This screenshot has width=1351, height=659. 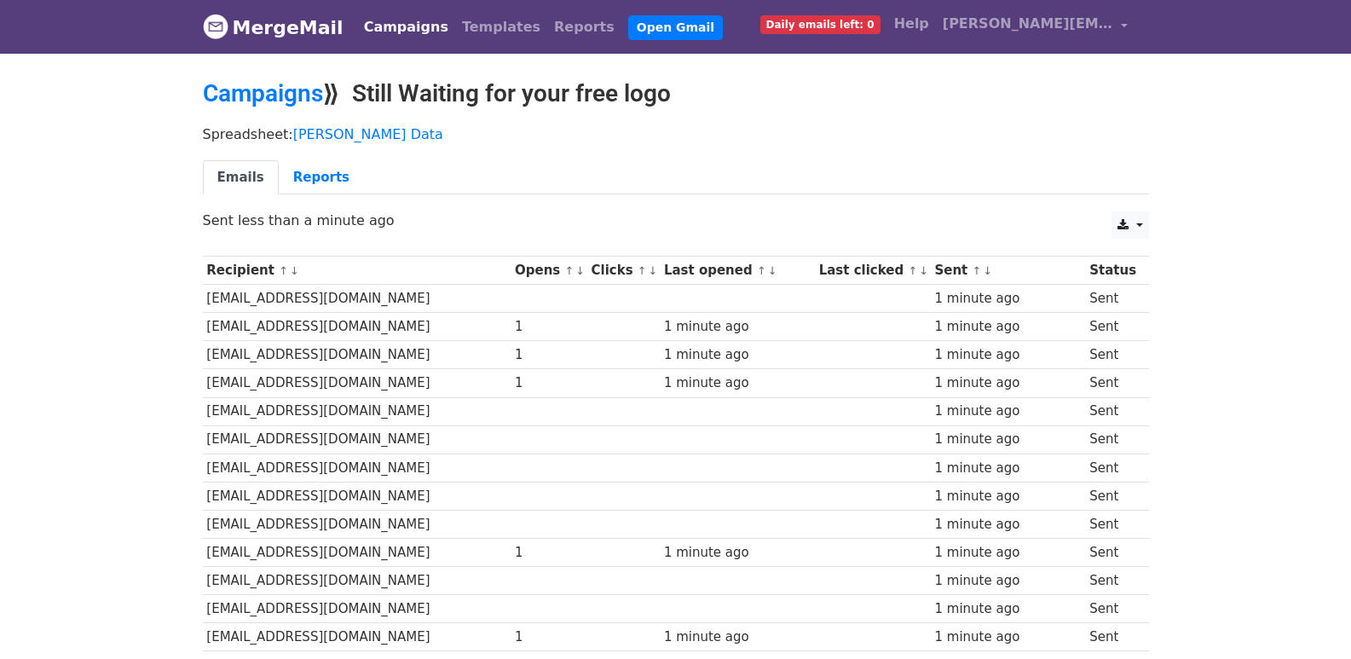 What do you see at coordinates (1008, 270) in the screenshot?
I see `th: Sent` at bounding box center [1008, 270].